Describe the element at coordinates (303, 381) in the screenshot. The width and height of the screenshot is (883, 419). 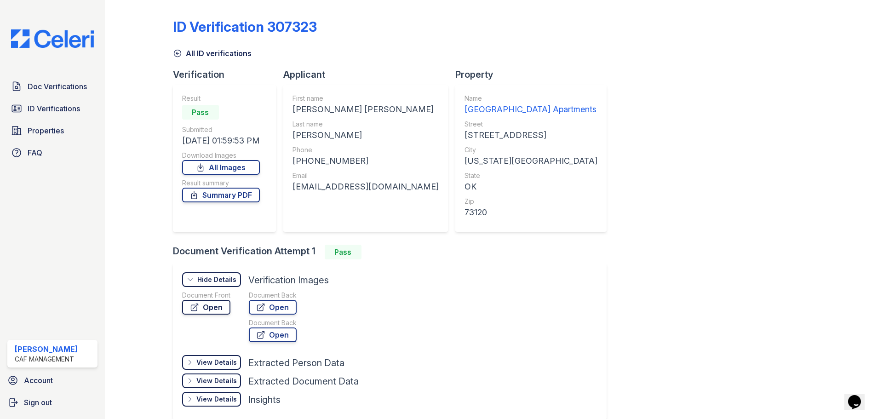
I see `div: Extracted Document Data` at that location.